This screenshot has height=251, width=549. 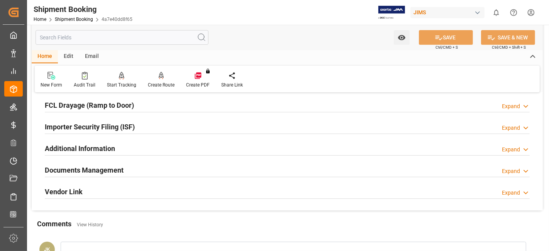 I want to click on a: Shipment Booking, so click(x=74, y=19).